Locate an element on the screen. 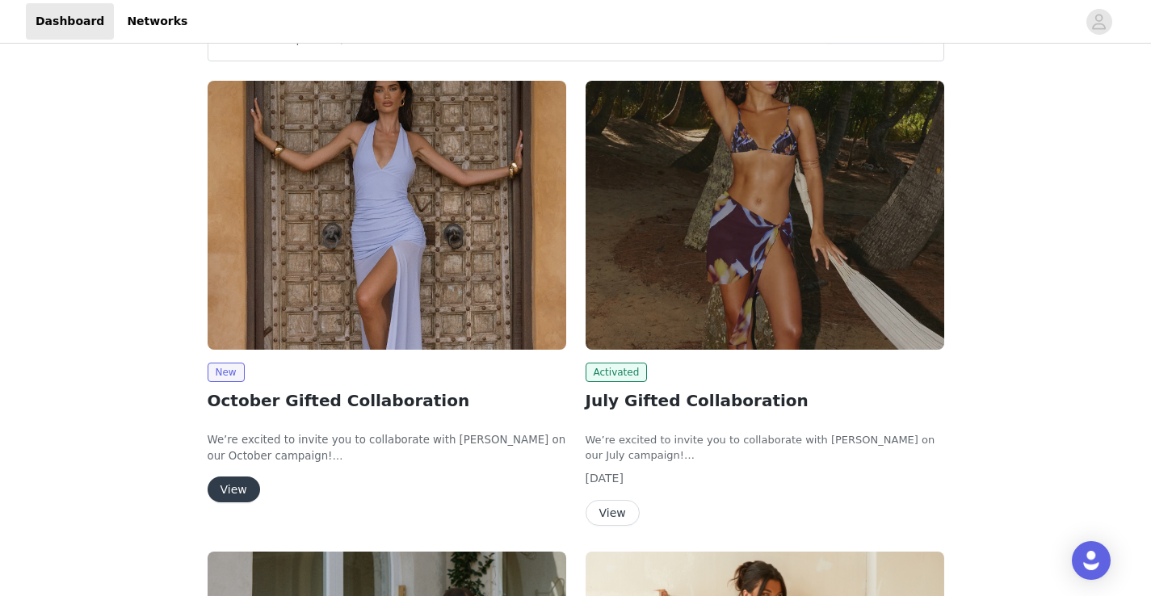 Image resolution: width=1151 pixels, height=596 pixels. div: avatar is located at coordinates (1098, 22).